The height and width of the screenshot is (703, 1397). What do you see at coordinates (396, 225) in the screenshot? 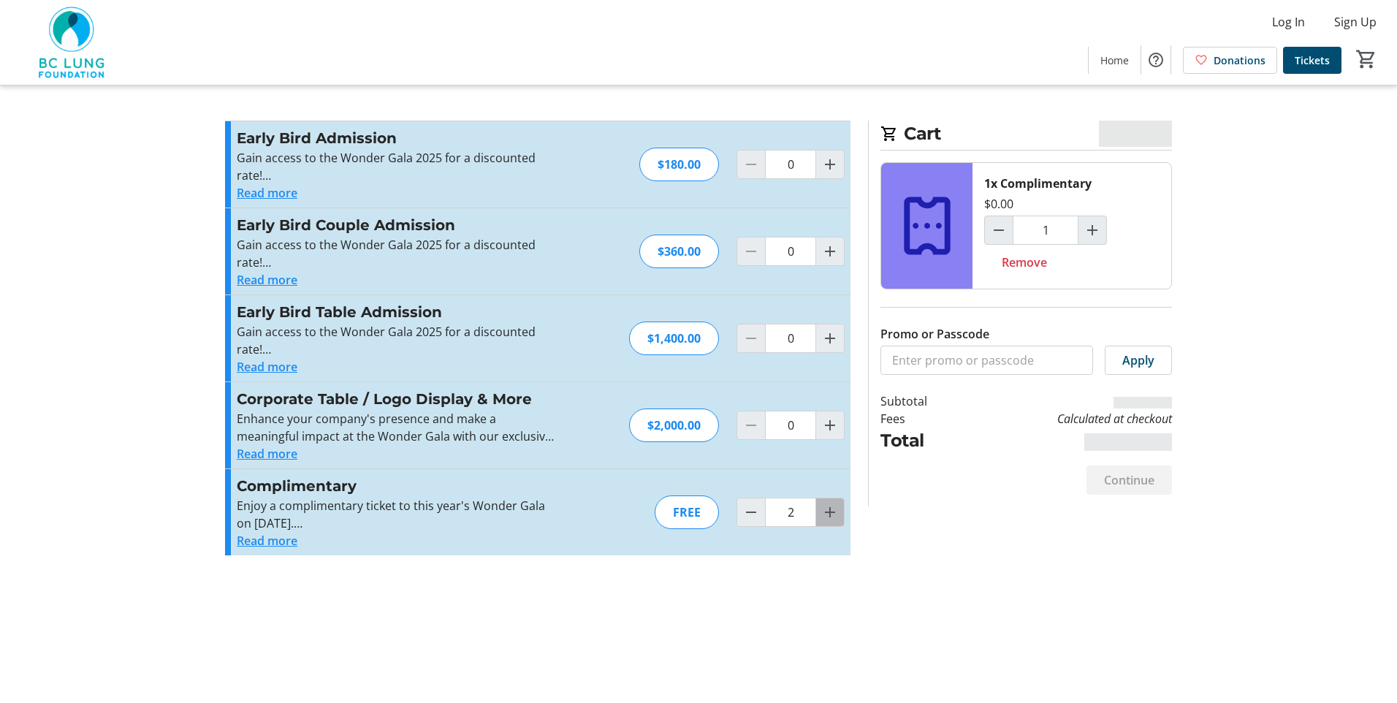
I see `h3: Early Bird Couple Admission` at bounding box center [396, 225].